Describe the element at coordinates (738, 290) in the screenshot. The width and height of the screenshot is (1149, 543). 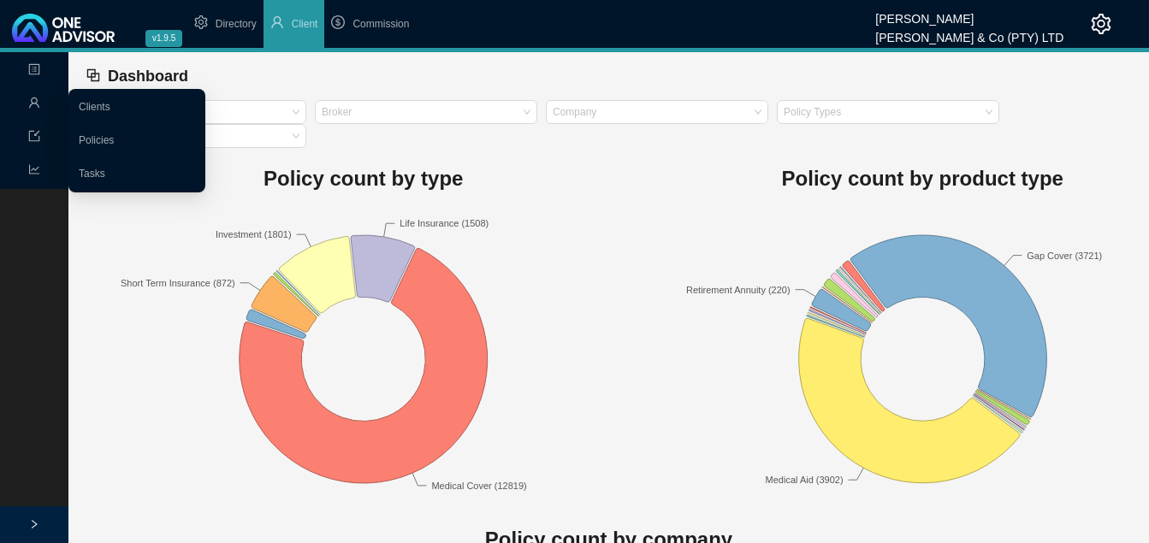
I see `text: Retirement Annuity (220)` at that location.